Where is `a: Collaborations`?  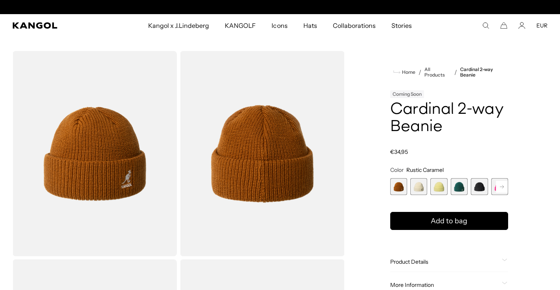
a: Collaborations is located at coordinates (354, 26).